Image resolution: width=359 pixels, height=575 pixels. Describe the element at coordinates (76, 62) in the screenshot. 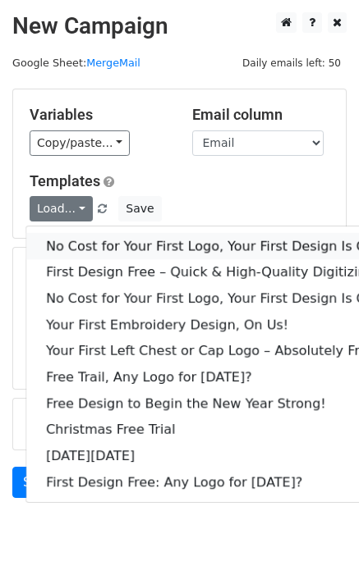

I see `small: Google Sheet:` at that location.